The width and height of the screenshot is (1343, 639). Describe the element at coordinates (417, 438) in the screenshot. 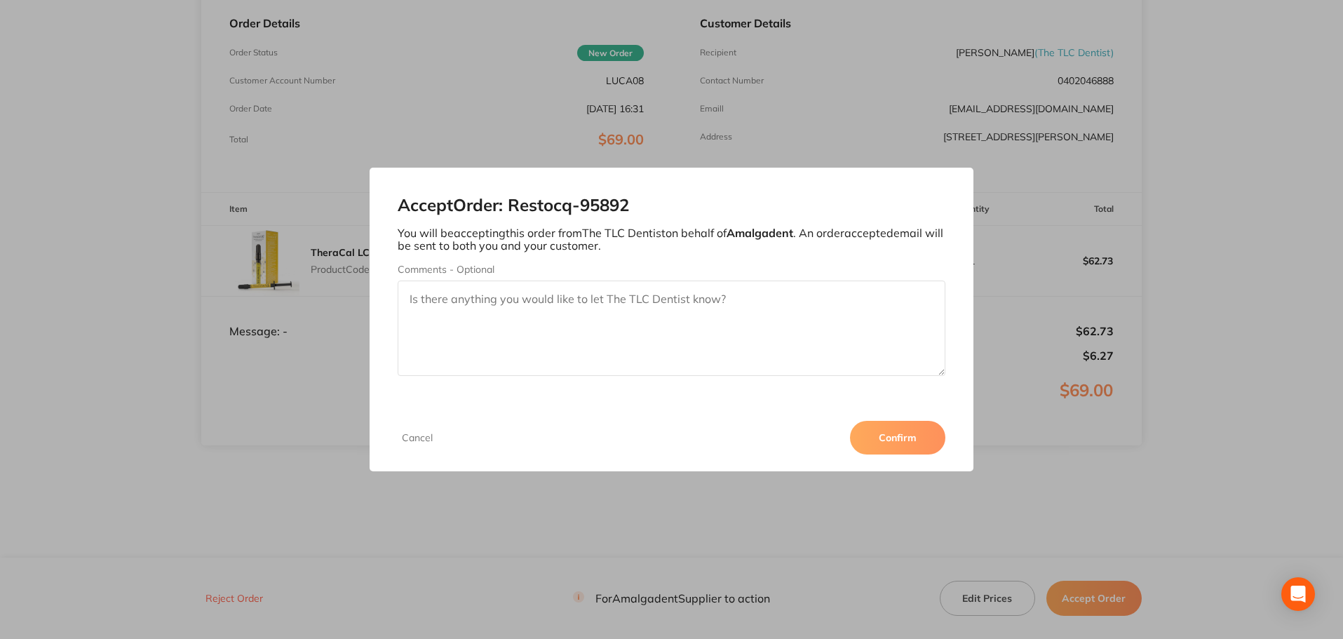

I see `button: Cancel` at that location.